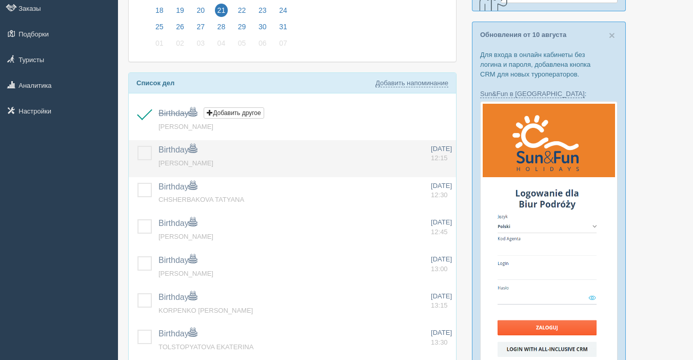  Describe the element at coordinates (206, 346) in the screenshot. I see `a: TOLSTOPYATOVA EKATERINA` at that location.